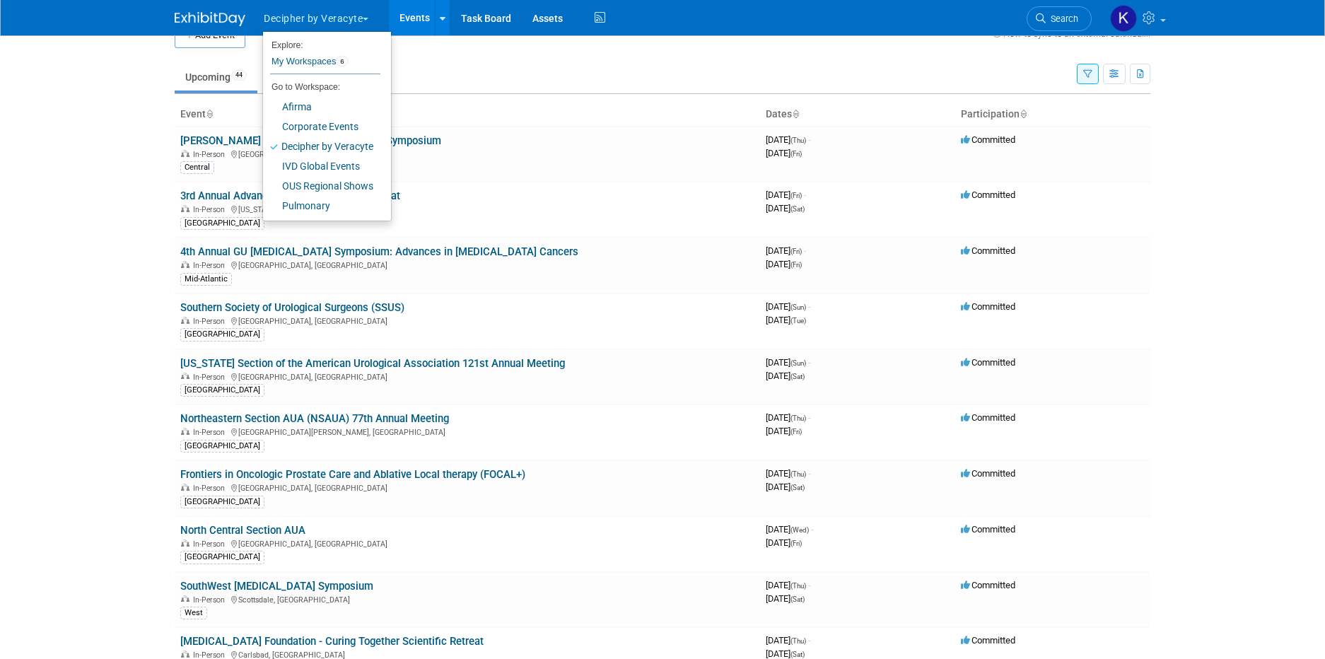 This screenshot has height=659, width=1325. What do you see at coordinates (210, 19) in the screenshot?
I see `img: ExhibitDay` at bounding box center [210, 19].